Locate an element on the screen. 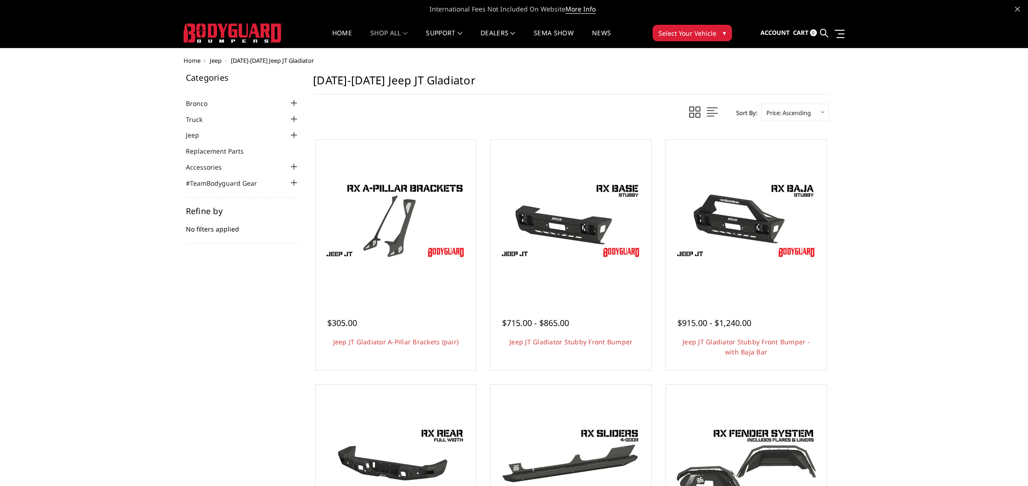 The height and width of the screenshot is (486, 1028). span: 0 is located at coordinates (813, 33).